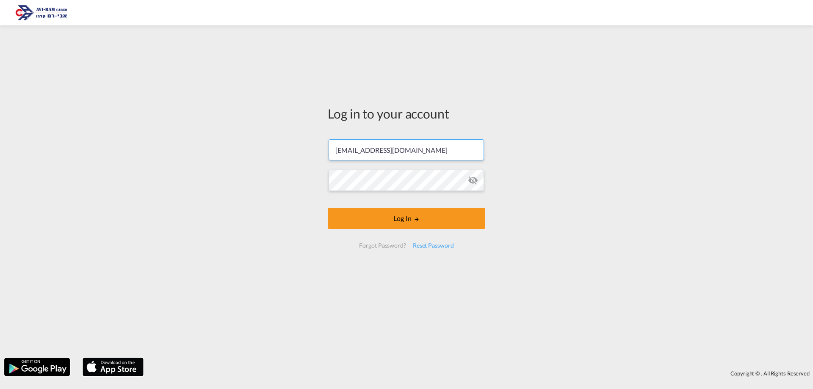  What do you see at coordinates (406, 150) in the screenshot?
I see `input: Enter email/phone number` at bounding box center [406, 150].